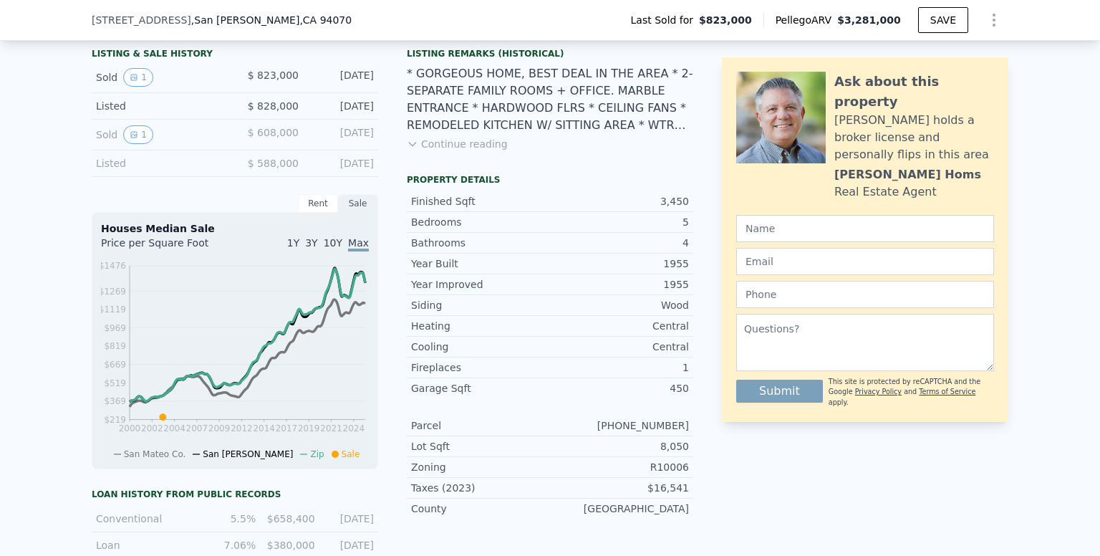 The image size is (1100, 556). I want to click on button: Continue reading, so click(457, 144).